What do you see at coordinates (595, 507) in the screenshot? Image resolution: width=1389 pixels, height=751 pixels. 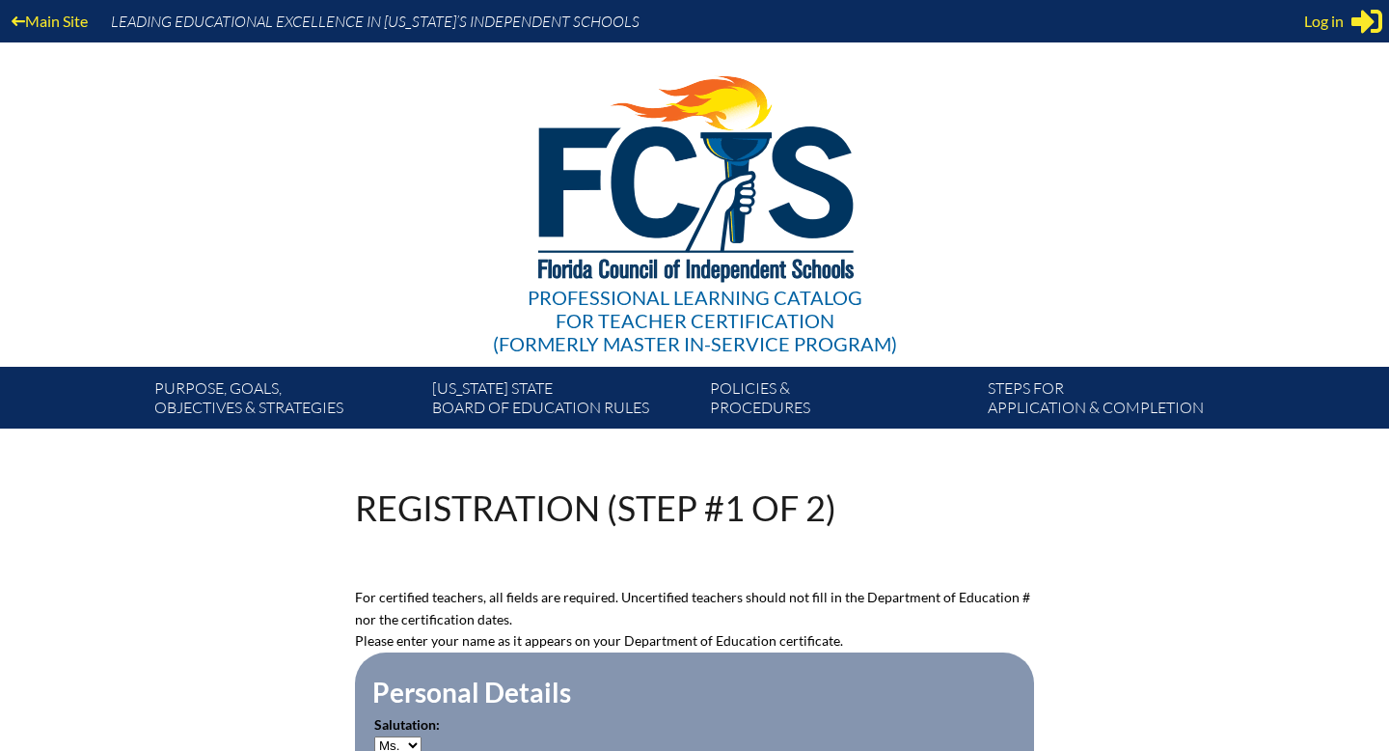 I see `h1: Registration (Step #1 of 2)` at bounding box center [595, 507].